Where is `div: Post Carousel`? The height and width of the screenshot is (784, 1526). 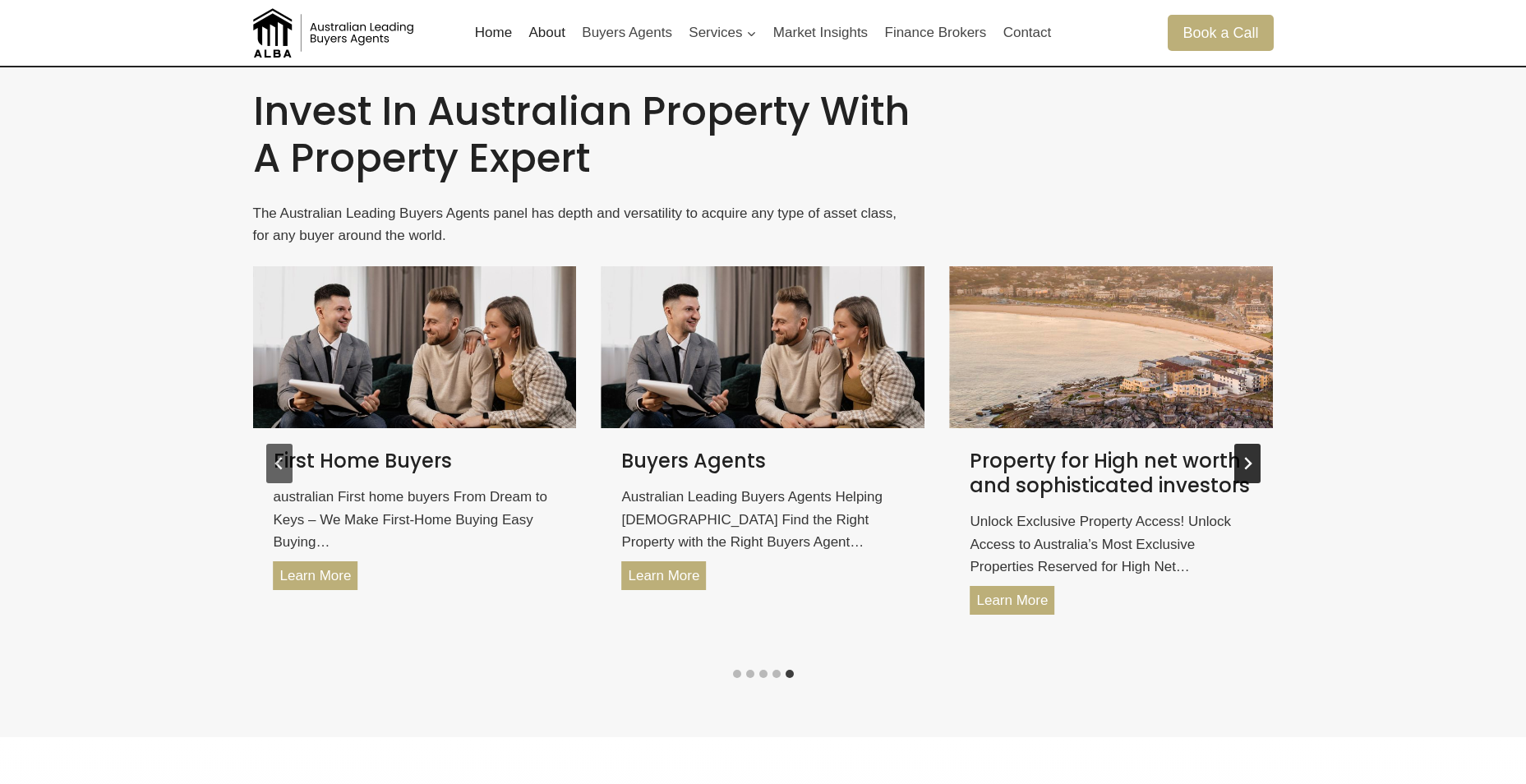 div: Post Carousel is located at coordinates (763, 463).